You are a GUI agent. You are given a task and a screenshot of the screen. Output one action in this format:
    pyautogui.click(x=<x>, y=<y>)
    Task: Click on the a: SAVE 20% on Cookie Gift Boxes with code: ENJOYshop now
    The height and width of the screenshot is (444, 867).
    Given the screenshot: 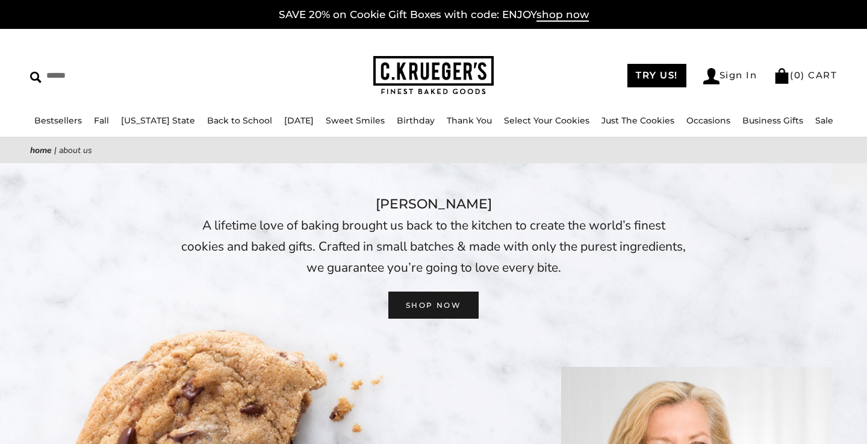 What is the action you would take?
    pyautogui.click(x=433, y=15)
    